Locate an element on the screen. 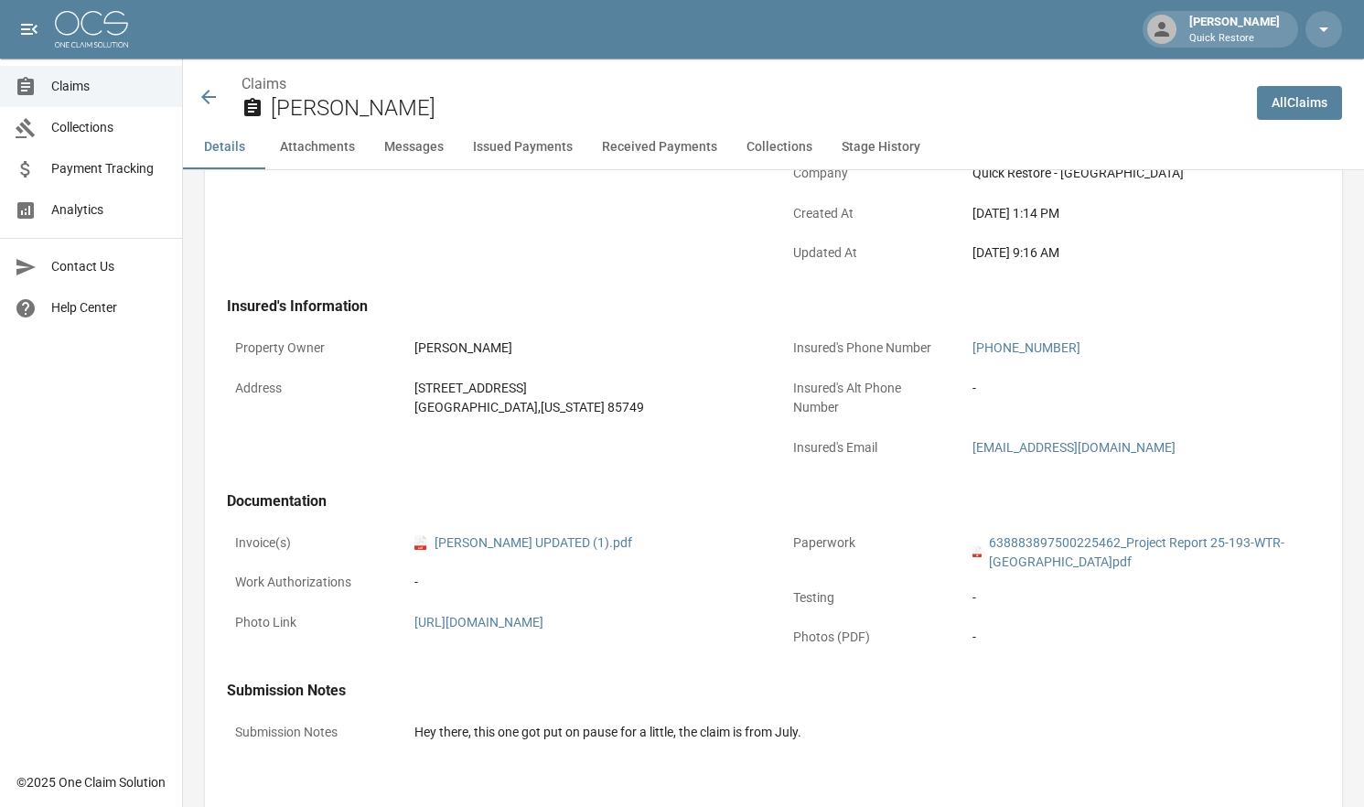 The height and width of the screenshot is (807, 1364). h4: Submission Notes is located at coordinates (773, 691).